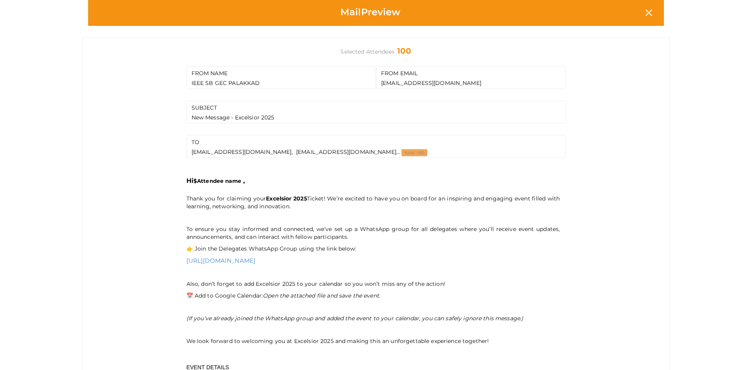 Image resolution: width=752 pixels, height=370 pixels. What do you see at coordinates (376, 108) in the screenshot?
I see `label: SUBJECT` at bounding box center [376, 108].